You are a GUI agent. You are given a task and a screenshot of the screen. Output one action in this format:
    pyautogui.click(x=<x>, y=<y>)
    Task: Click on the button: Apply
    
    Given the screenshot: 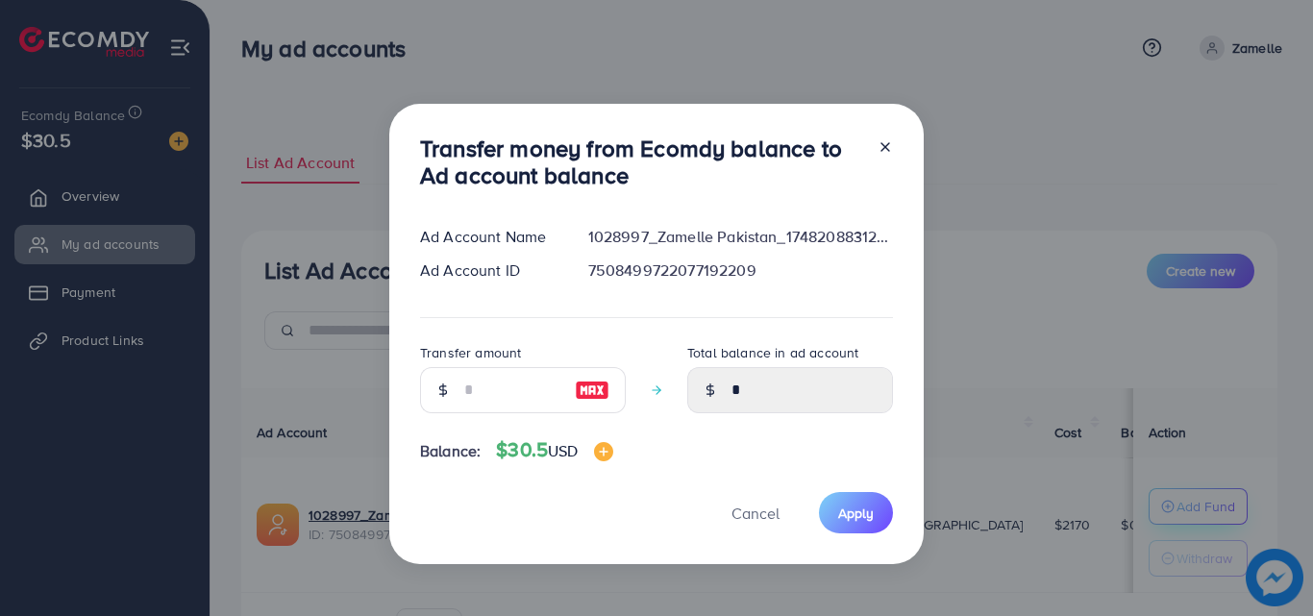 What is the action you would take?
    pyautogui.click(x=856, y=512)
    